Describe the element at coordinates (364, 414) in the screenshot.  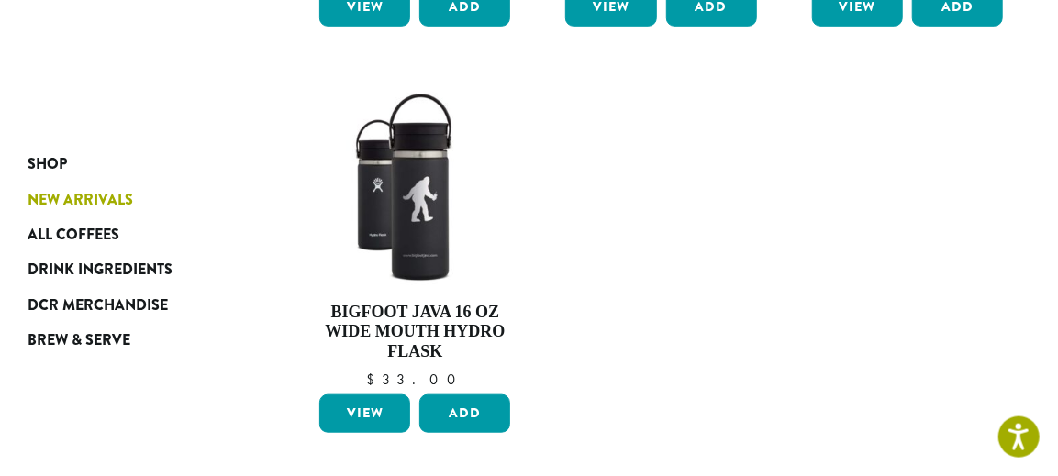
I see `a: View` at that location.